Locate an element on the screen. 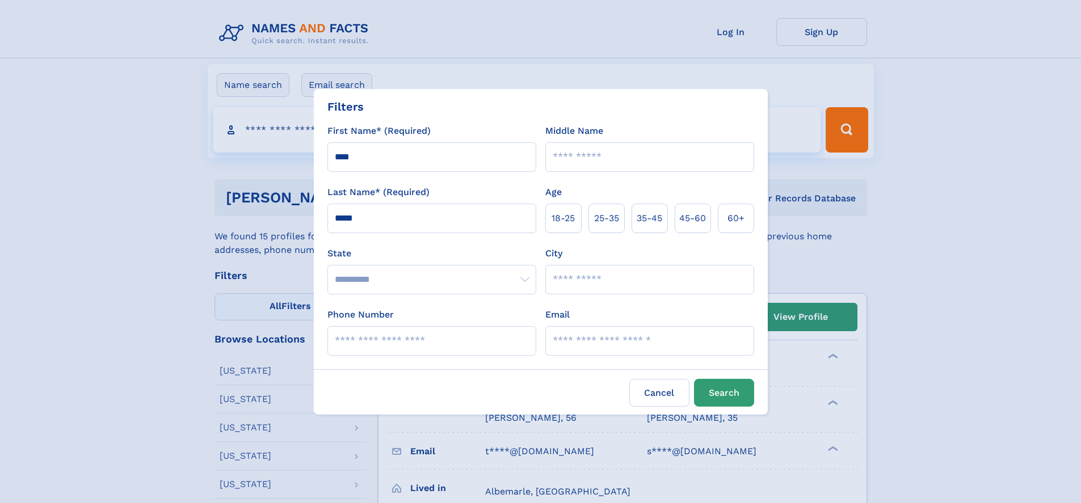 This screenshot has width=1081, height=503. label: City is located at coordinates (554, 254).